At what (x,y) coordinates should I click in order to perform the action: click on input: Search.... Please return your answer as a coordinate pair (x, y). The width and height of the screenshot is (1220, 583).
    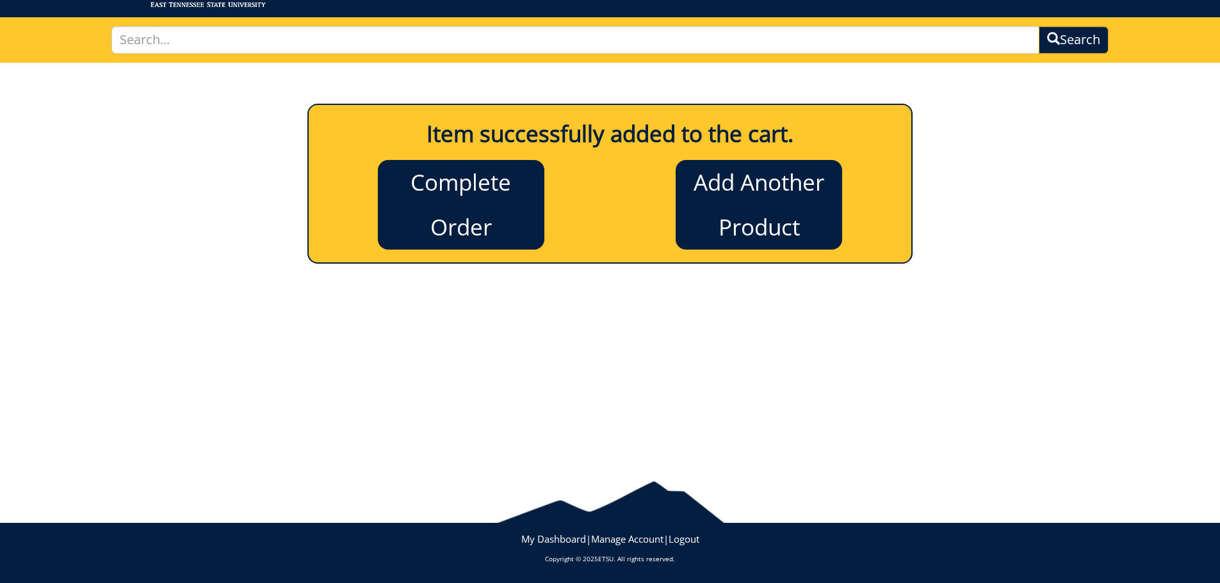
    Looking at the image, I should click on (576, 40).